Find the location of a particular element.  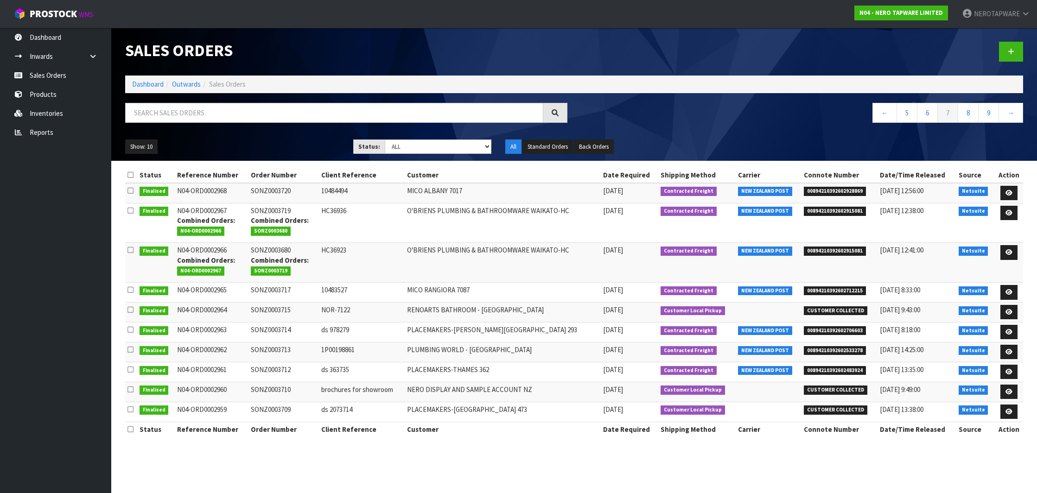

span: N04-ORD0002967 is located at coordinates (201, 271).